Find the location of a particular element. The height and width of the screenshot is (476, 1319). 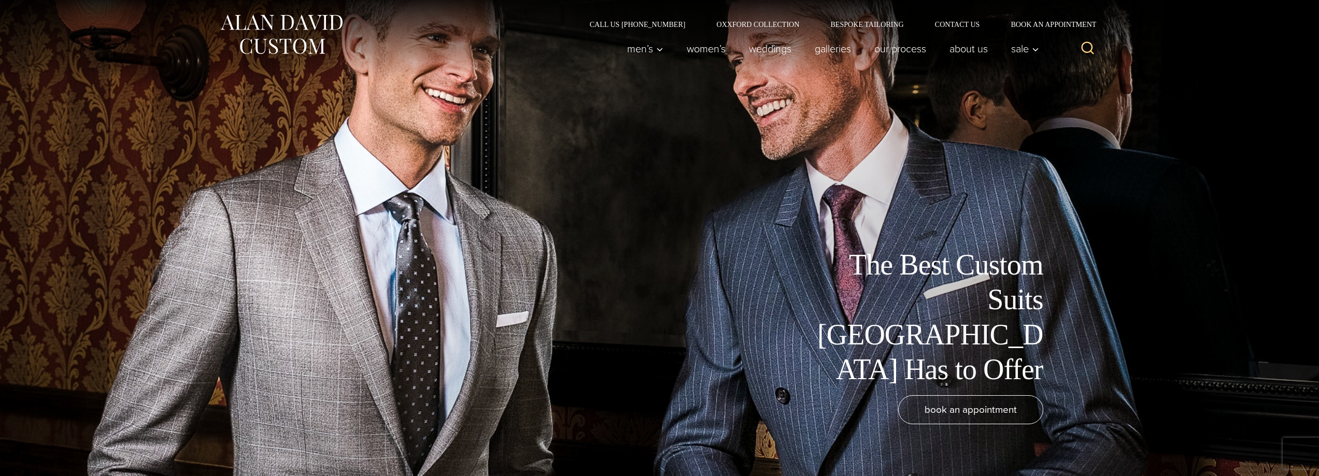

a: Our Process is located at coordinates (900, 49).